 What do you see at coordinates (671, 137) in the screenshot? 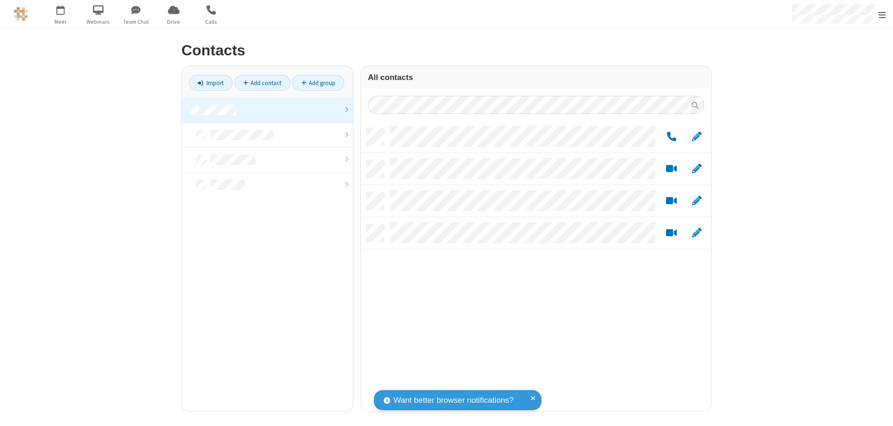
I see `button: Call by phone` at bounding box center [671, 137].